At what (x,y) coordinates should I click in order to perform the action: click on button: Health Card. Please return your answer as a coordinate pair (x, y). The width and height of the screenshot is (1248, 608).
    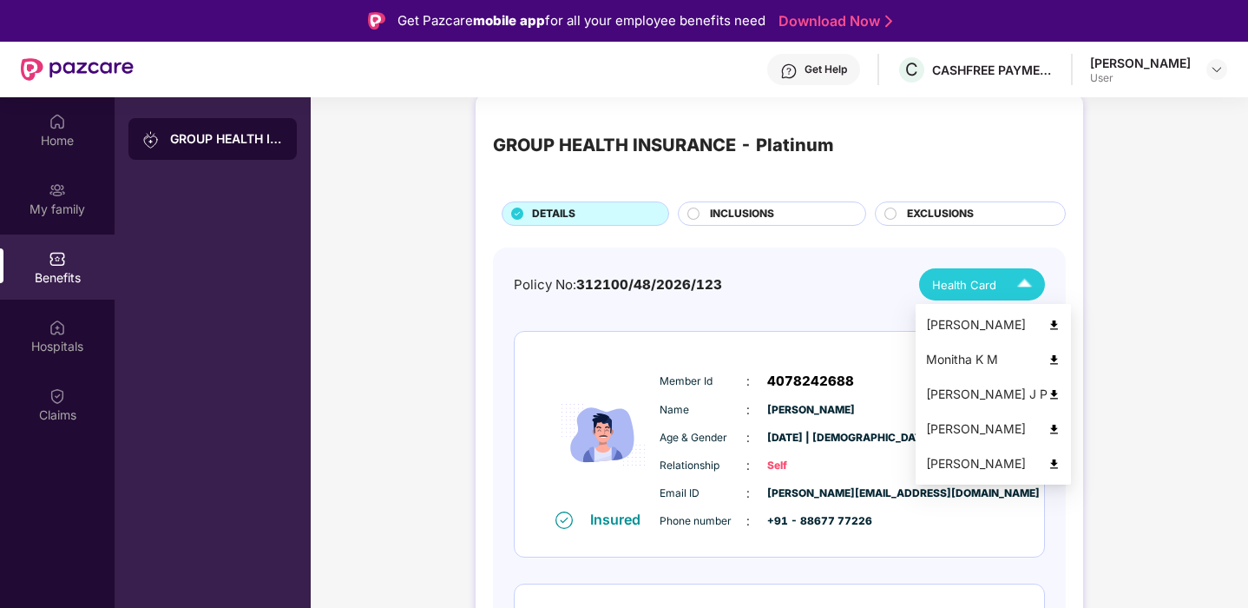
    Looking at the image, I should click on (982, 284).